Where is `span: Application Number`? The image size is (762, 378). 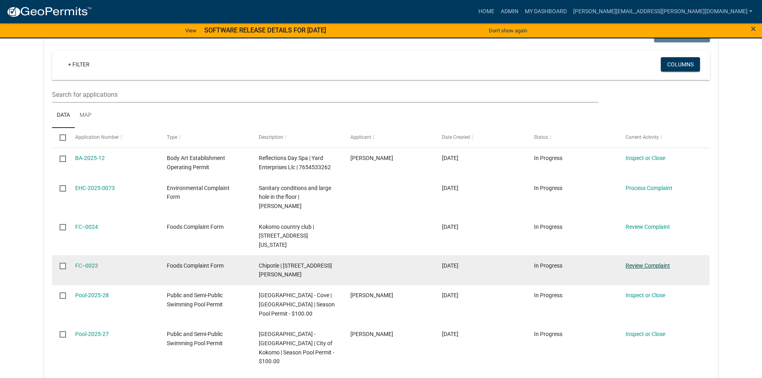
span: Application Number is located at coordinates (97, 137).